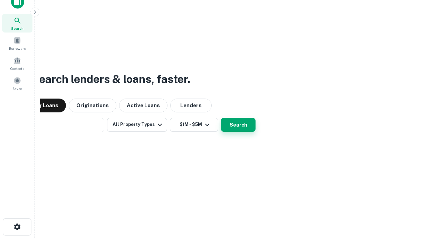 This screenshot has width=442, height=249. Describe the element at coordinates (137, 125) in the screenshot. I see `button: All Property Types` at that location.